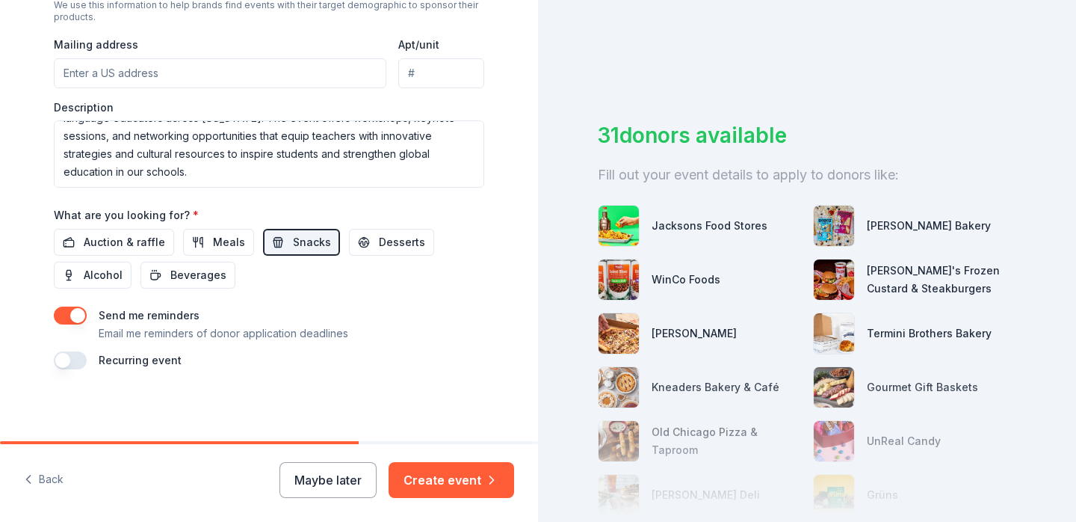  I want to click on label: Send me reminders, so click(149, 315).